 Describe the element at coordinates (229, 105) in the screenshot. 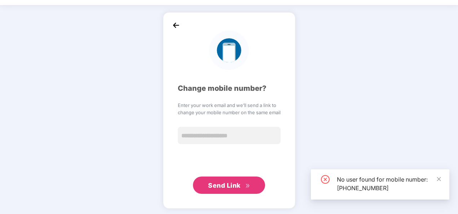

I see `span: Enter your work email and we’ll send a link to` at that location.